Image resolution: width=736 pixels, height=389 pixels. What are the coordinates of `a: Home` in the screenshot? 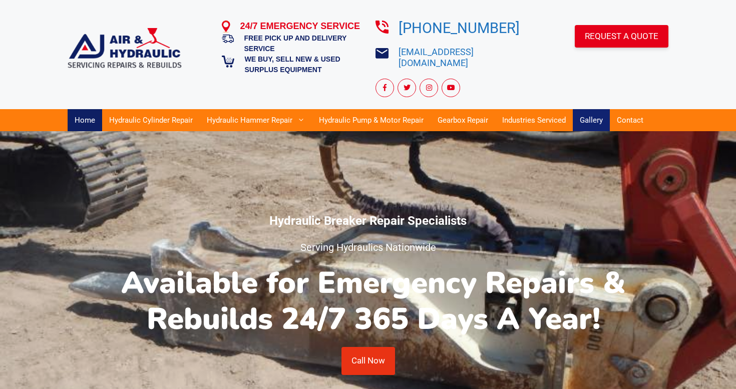 It's located at (85, 120).